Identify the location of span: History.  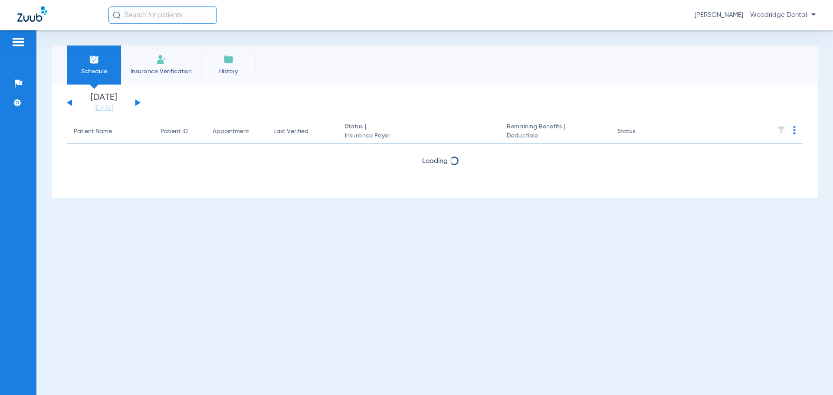
(228, 72).